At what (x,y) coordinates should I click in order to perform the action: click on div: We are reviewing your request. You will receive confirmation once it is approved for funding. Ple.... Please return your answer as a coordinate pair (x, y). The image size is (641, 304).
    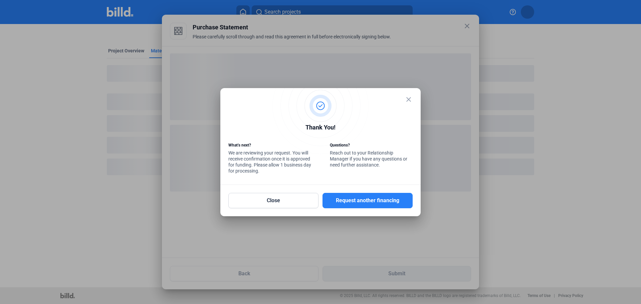
    Looking at the image, I should click on (270, 159).